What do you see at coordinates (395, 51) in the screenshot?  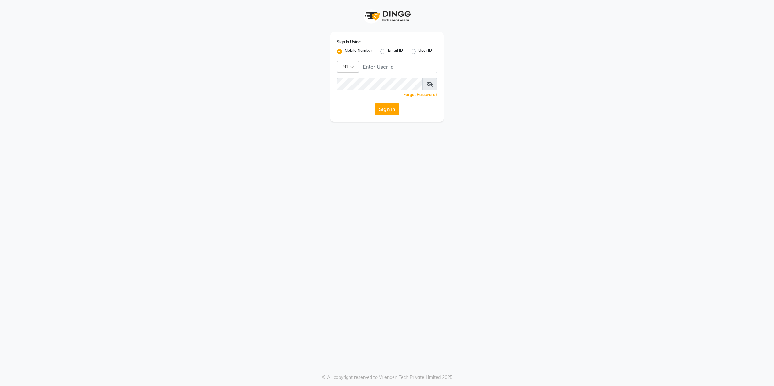 I see `label: Email ID` at bounding box center [395, 51].